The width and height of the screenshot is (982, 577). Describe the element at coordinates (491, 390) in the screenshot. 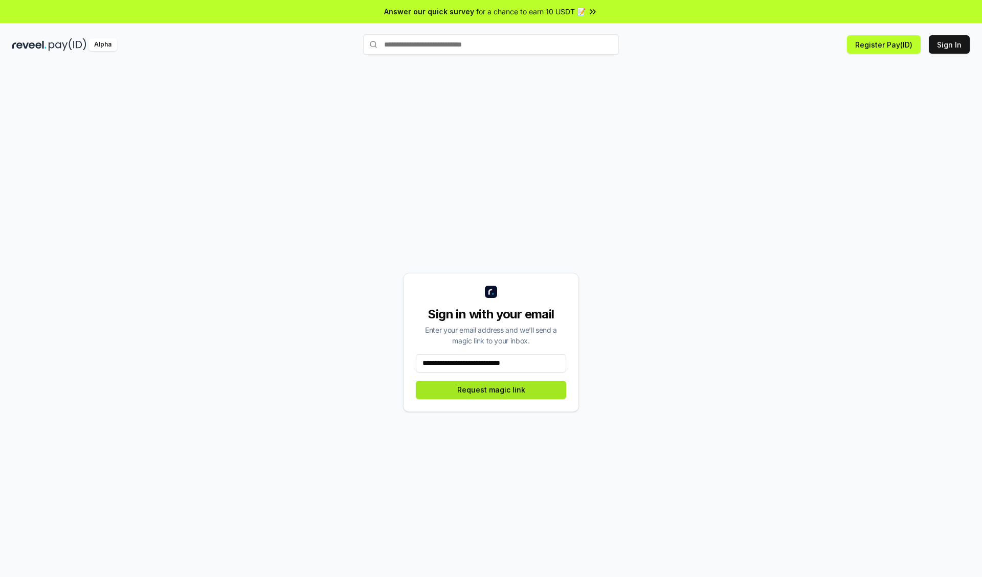

I see `button: Request magic link` at that location.